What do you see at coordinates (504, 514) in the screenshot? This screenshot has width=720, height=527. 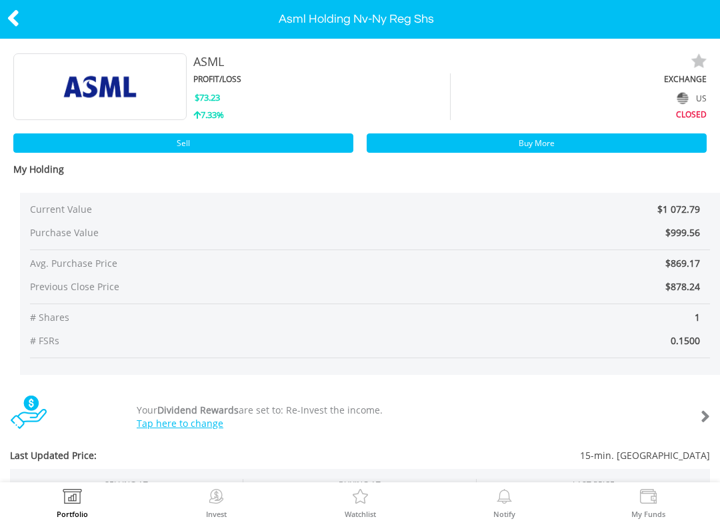 I see `label: Notify` at bounding box center [504, 514].